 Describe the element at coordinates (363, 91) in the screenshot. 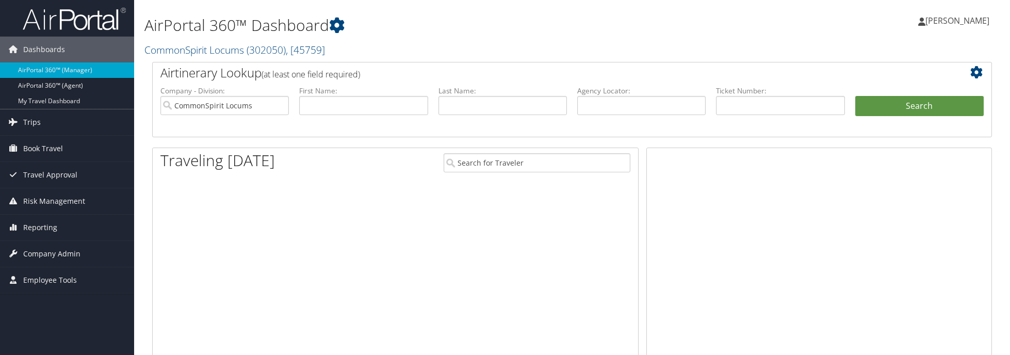

I see `label: First Name:` at that location.